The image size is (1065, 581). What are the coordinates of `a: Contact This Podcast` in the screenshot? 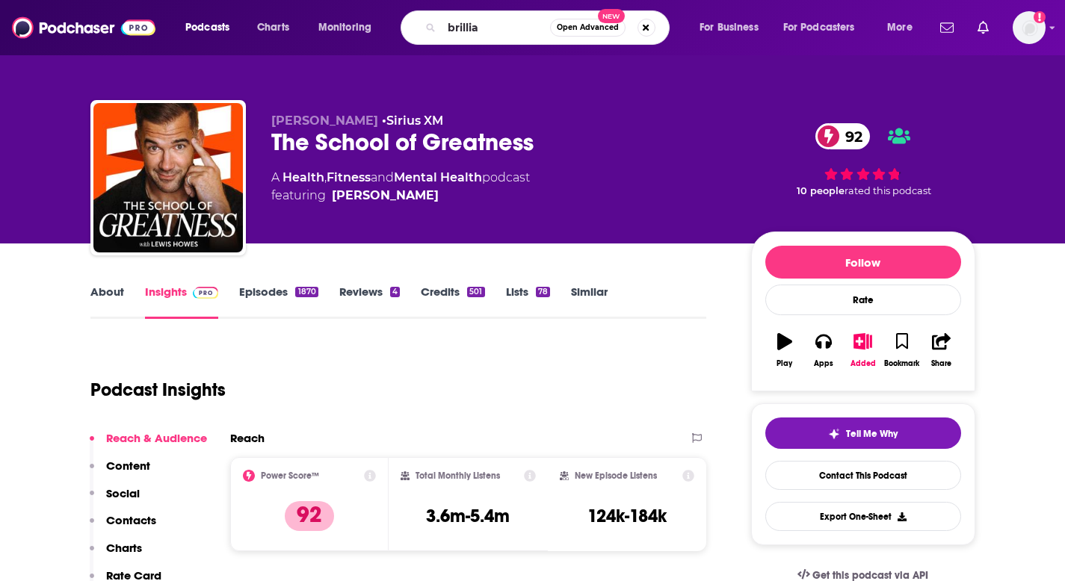 It's located at (863, 475).